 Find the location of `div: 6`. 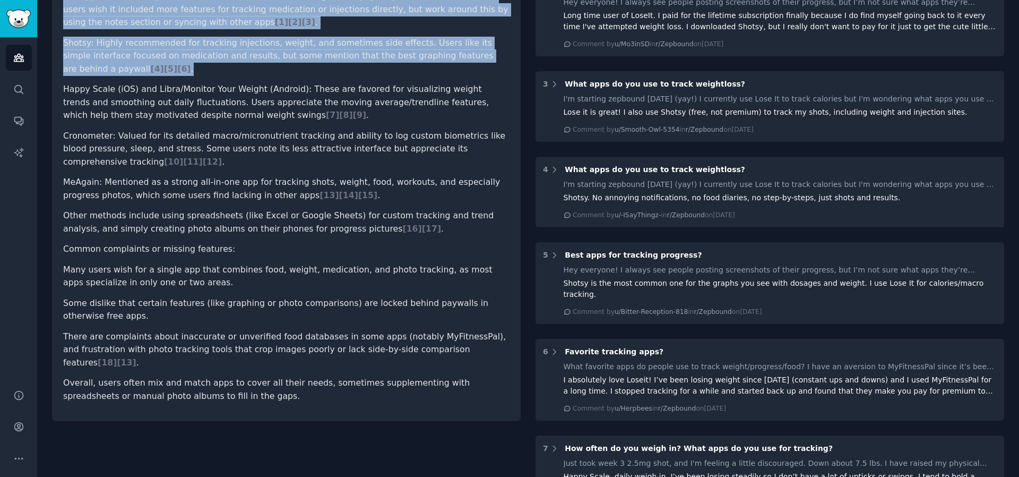

div: 6 is located at coordinates (546, 351).